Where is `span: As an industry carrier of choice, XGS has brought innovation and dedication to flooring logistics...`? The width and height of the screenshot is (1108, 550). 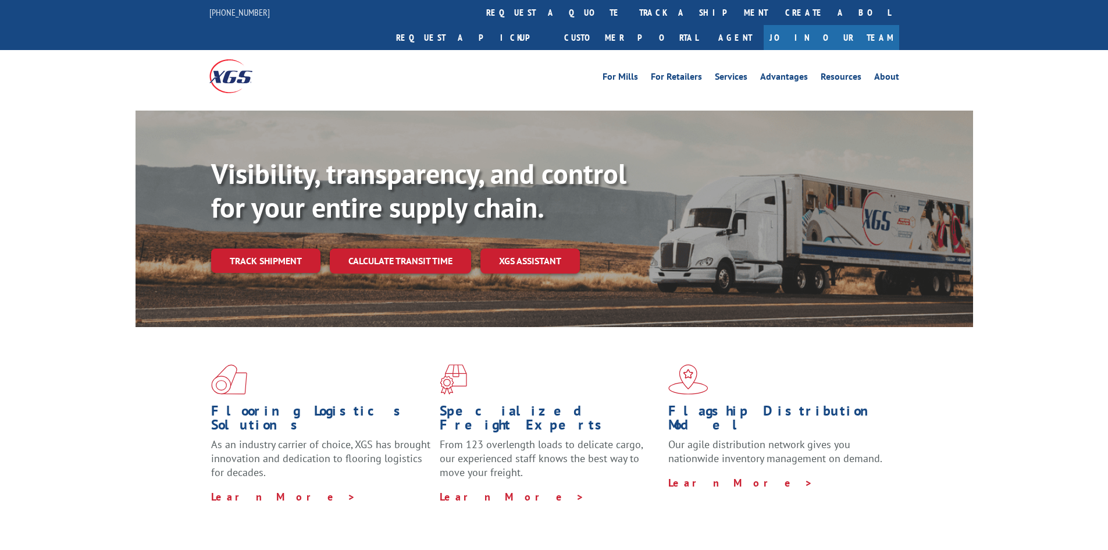 span: As an industry carrier of choice, XGS has brought innovation and dedication to flooring logistics... is located at coordinates (320, 458).